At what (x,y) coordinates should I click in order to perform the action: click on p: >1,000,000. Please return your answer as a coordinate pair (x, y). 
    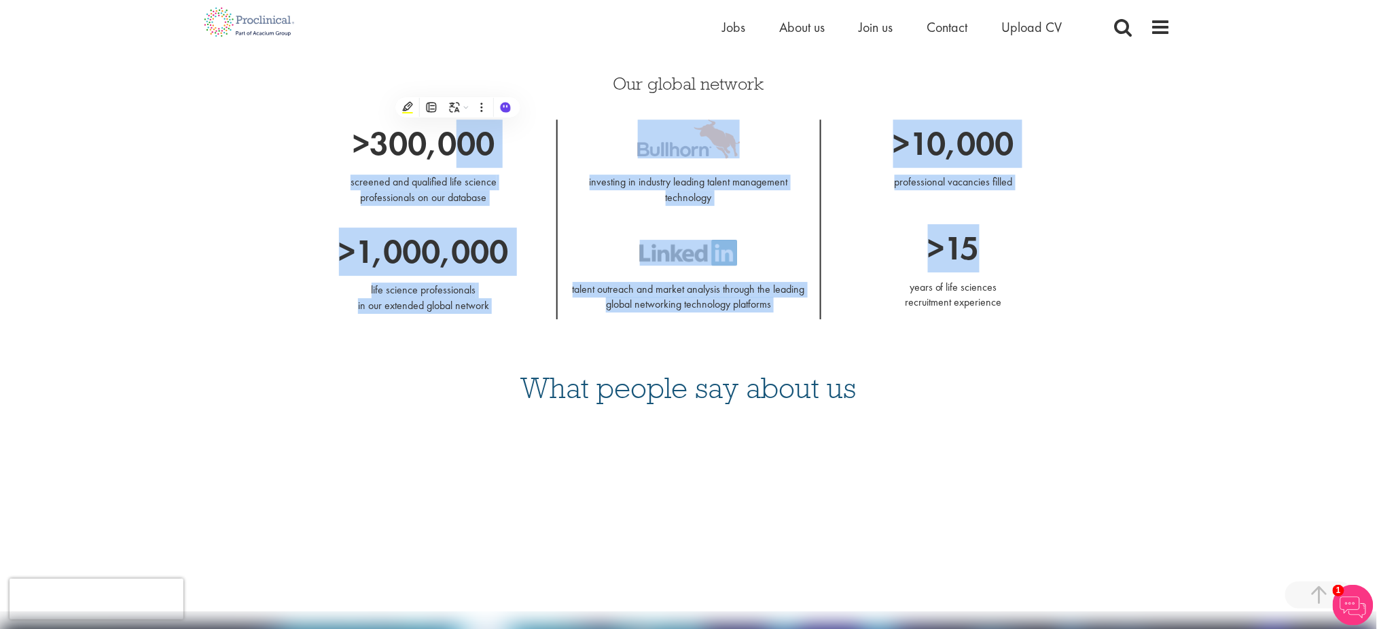
    Looking at the image, I should click on (424, 251).